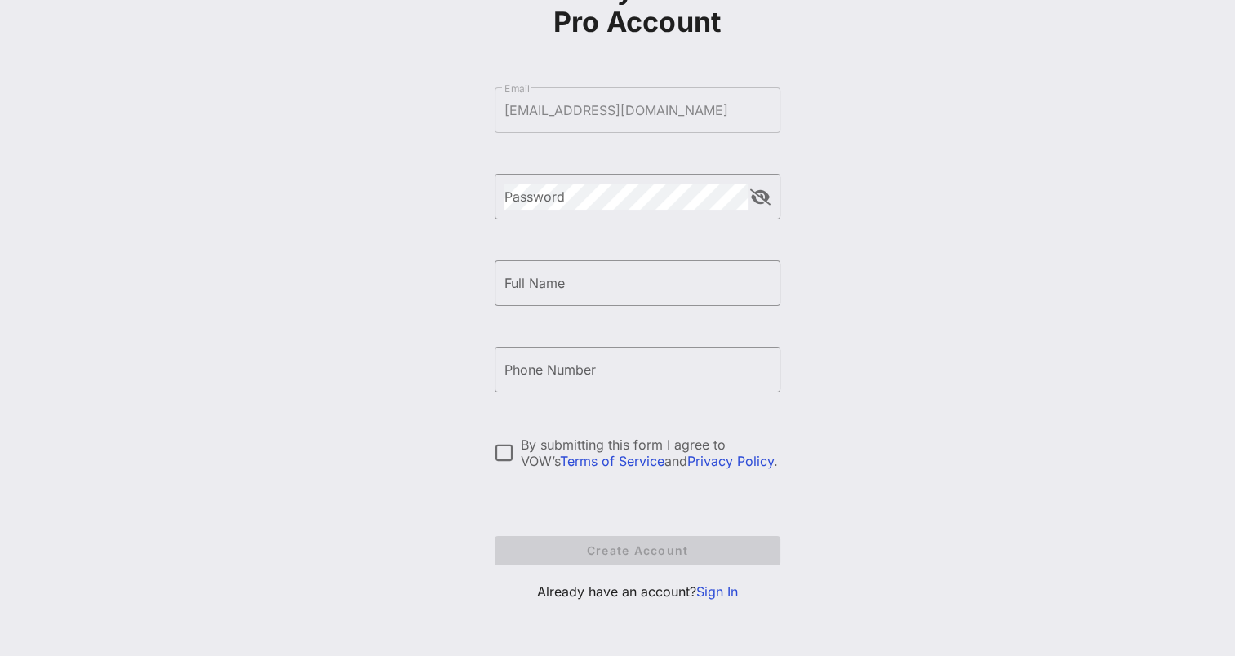 The image size is (1235, 656). I want to click on p: Already have an account?, so click(637, 592).